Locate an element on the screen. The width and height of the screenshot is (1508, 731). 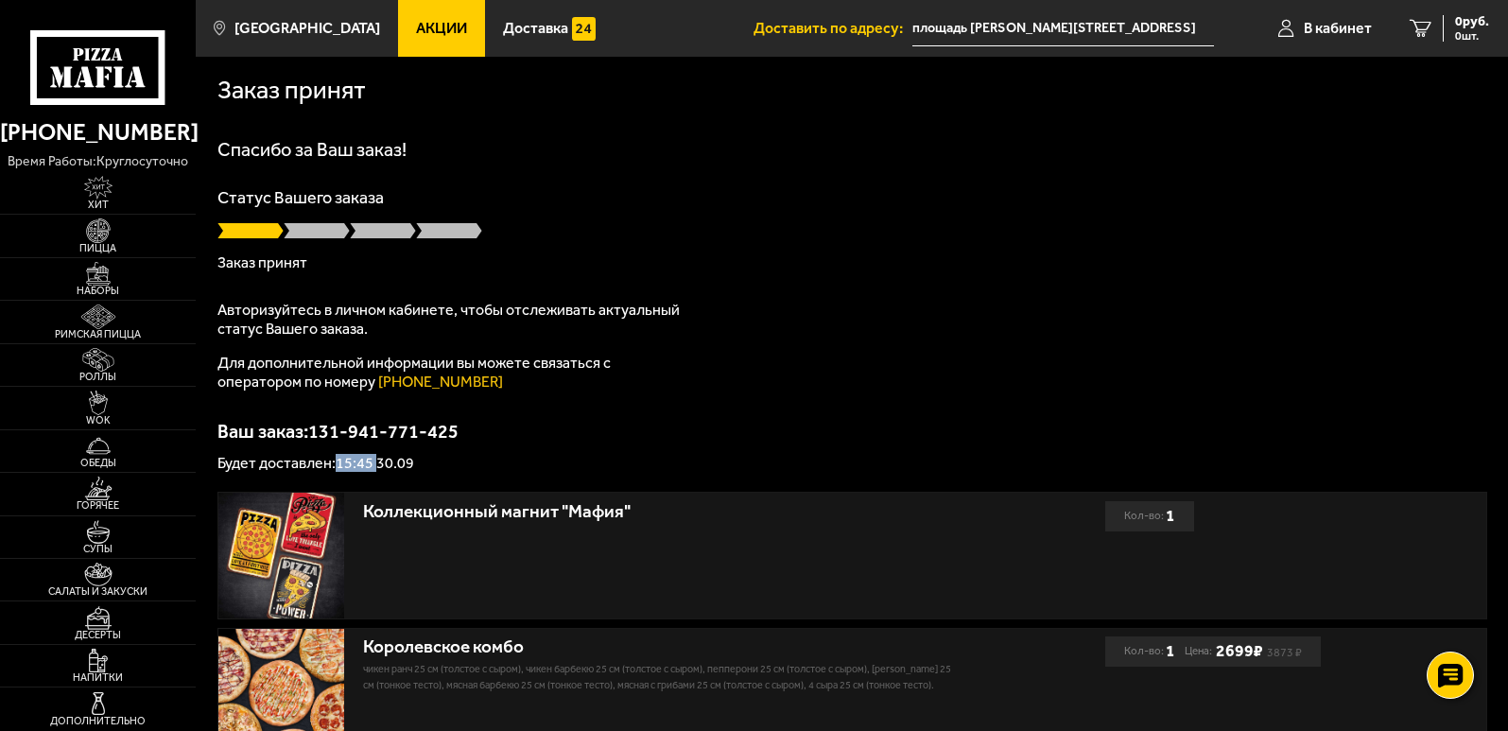
s: 3873 ₽ is located at coordinates (1284, 653).